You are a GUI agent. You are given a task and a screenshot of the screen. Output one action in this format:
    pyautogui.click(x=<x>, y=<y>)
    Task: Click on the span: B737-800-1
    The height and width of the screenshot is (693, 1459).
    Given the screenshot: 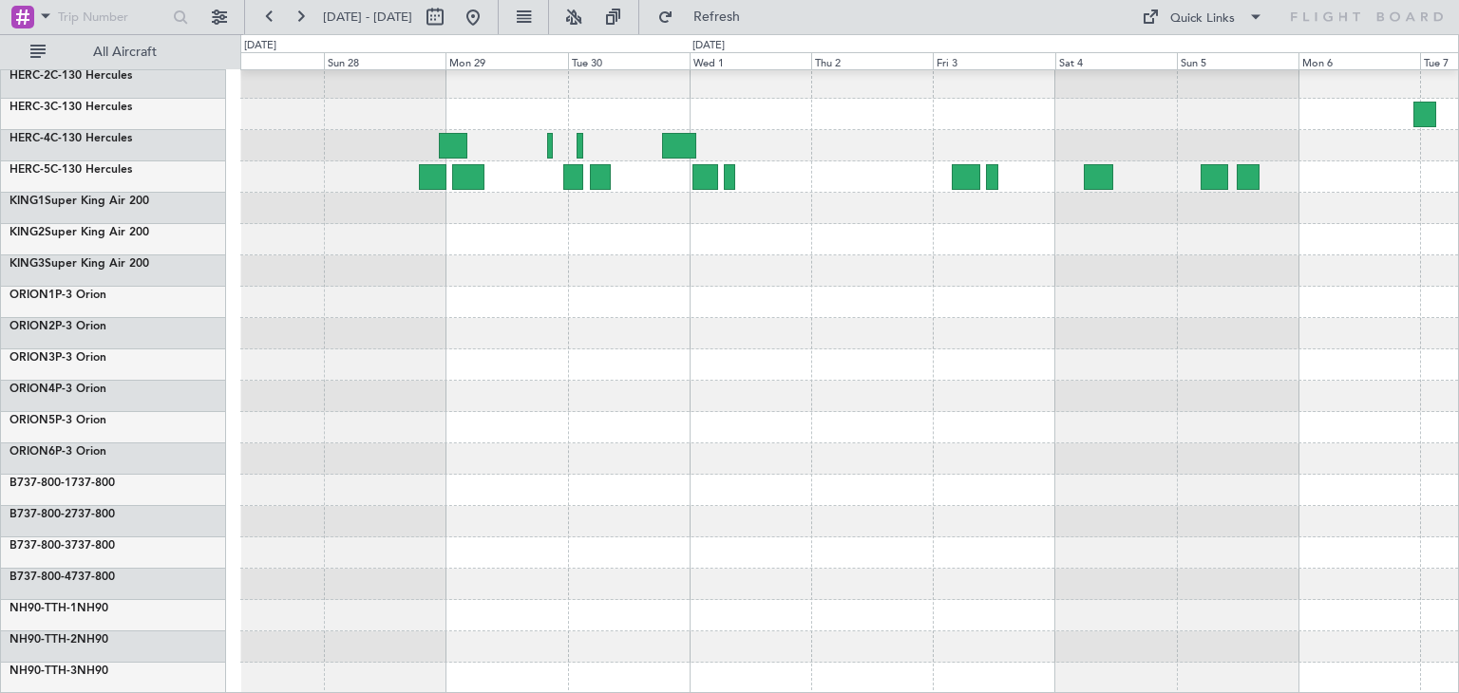 What is the action you would take?
    pyautogui.click(x=40, y=483)
    